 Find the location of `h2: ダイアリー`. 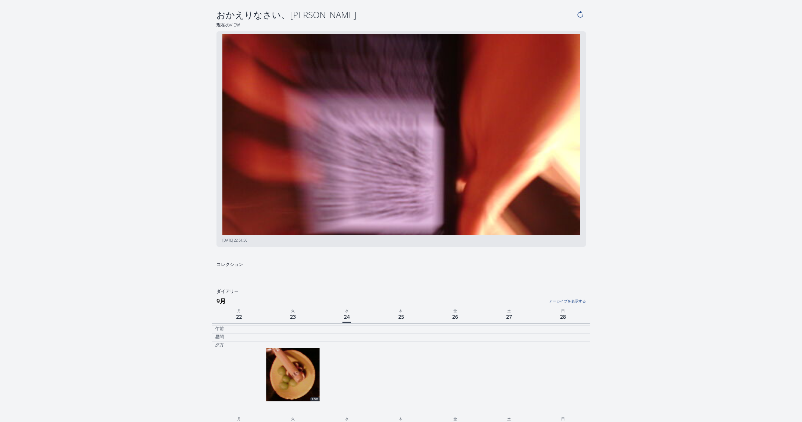

h2: ダイアリー is located at coordinates (401, 292).